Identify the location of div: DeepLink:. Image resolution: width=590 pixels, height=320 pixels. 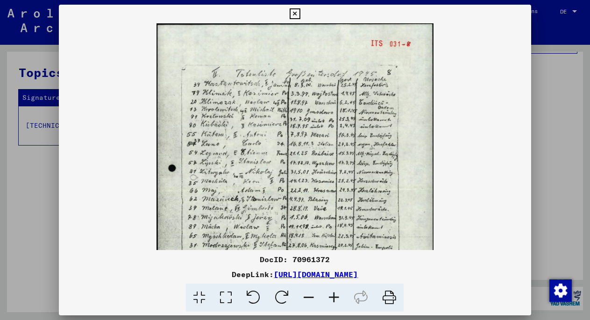
(295, 275).